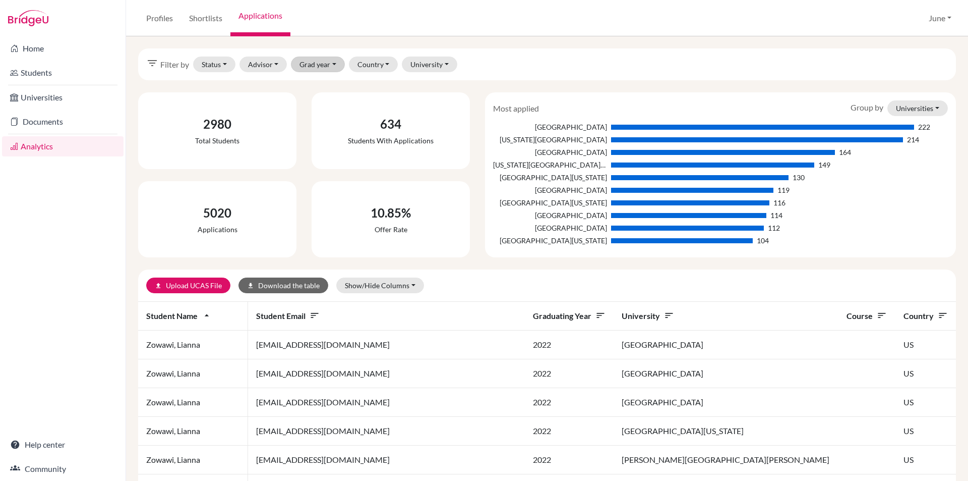 The image size is (968, 481). Describe the element at coordinates (918, 108) in the screenshot. I see `button: Universities` at that location.